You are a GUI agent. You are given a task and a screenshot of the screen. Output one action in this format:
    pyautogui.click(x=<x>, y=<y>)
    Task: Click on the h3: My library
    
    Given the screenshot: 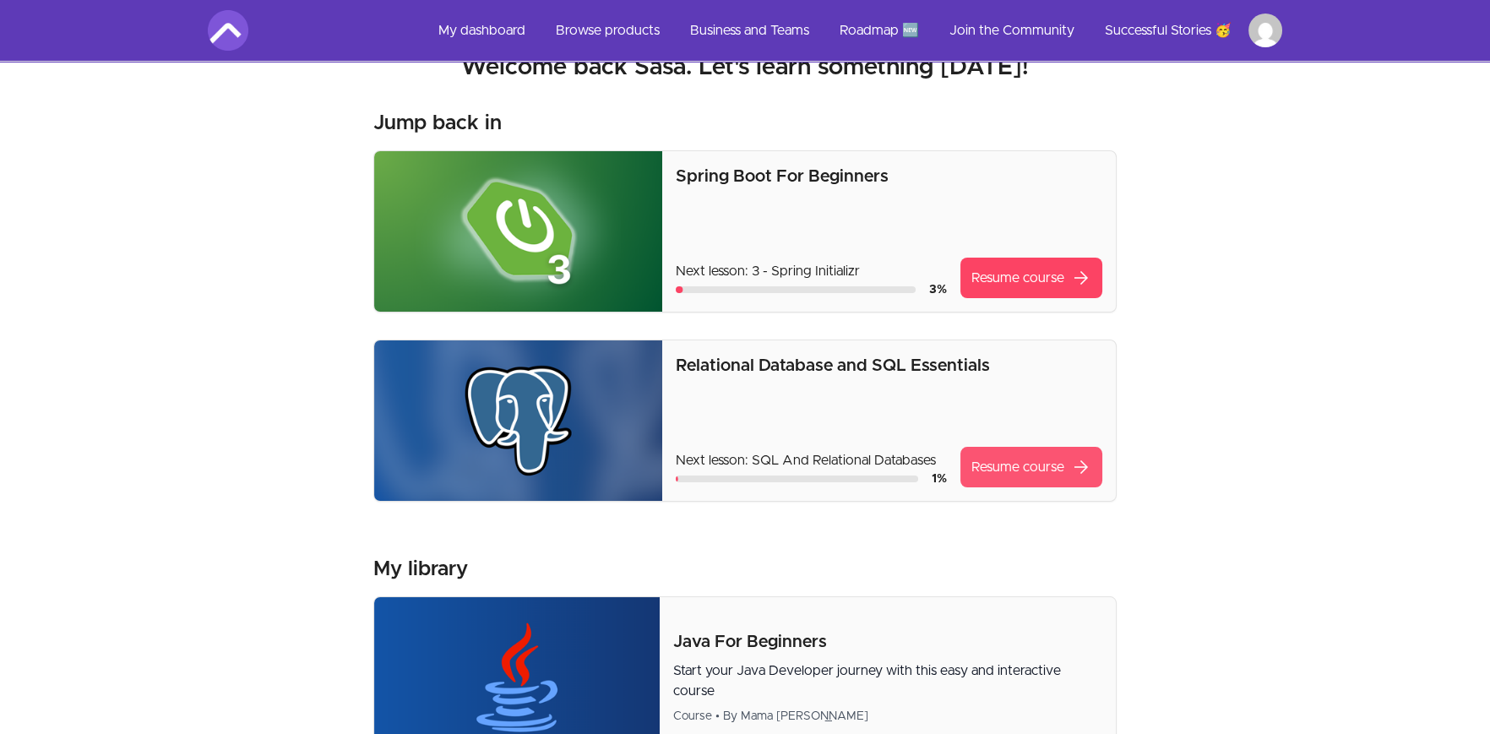 What is the action you would take?
    pyautogui.click(x=421, y=569)
    